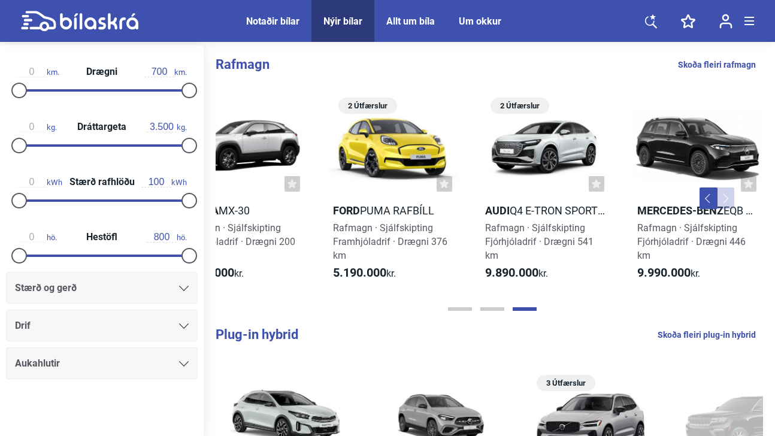 Image resolution: width=775 pixels, height=436 pixels. What do you see at coordinates (691, 241) in the screenshot?
I see `span: Rafmagn · Sjálfskipting Fjórhjóladrif · Drægni 446 km` at bounding box center [691, 241].